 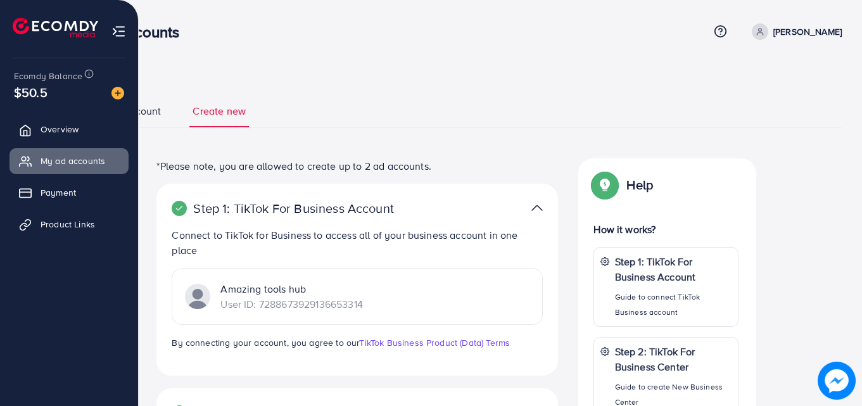 I want to click on p: Connect to TikTok for Business to access all of your business account in one place, so click(x=357, y=243).